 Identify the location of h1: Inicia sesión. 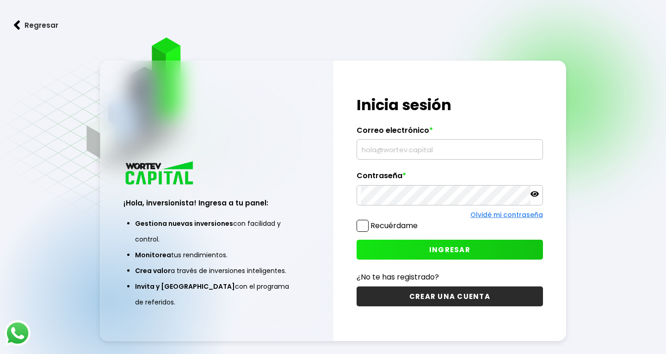
(449, 105).